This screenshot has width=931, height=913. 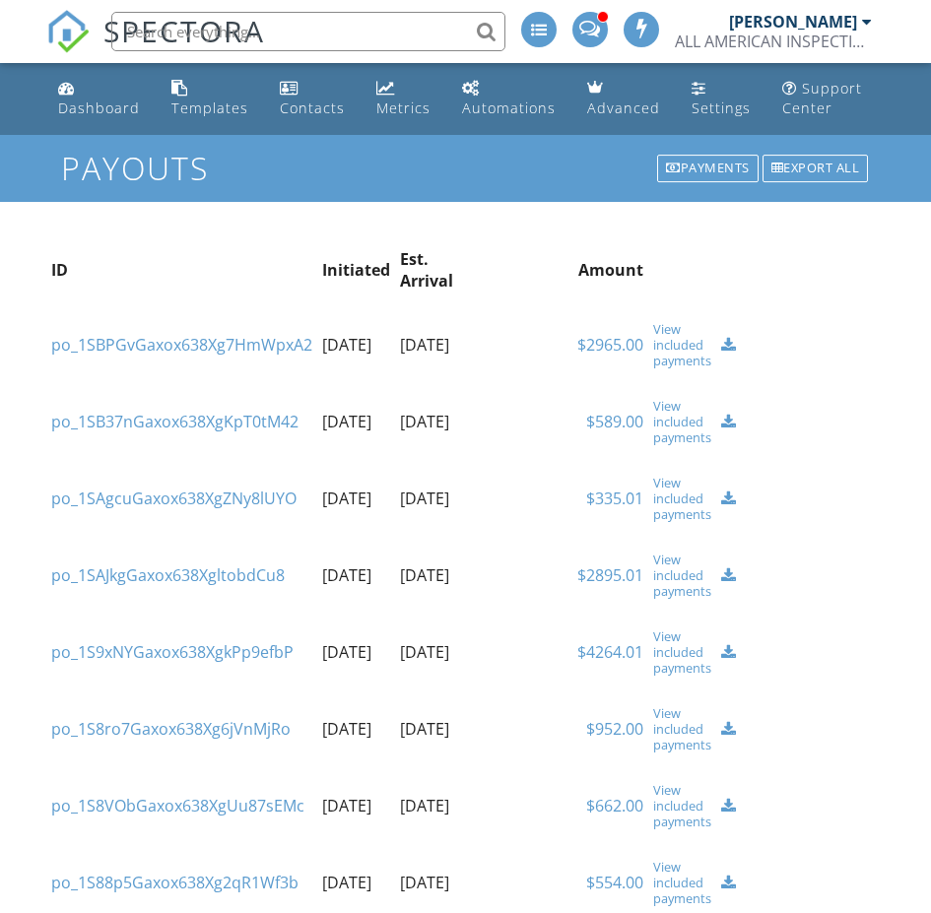 I want to click on div: Templates, so click(x=210, y=107).